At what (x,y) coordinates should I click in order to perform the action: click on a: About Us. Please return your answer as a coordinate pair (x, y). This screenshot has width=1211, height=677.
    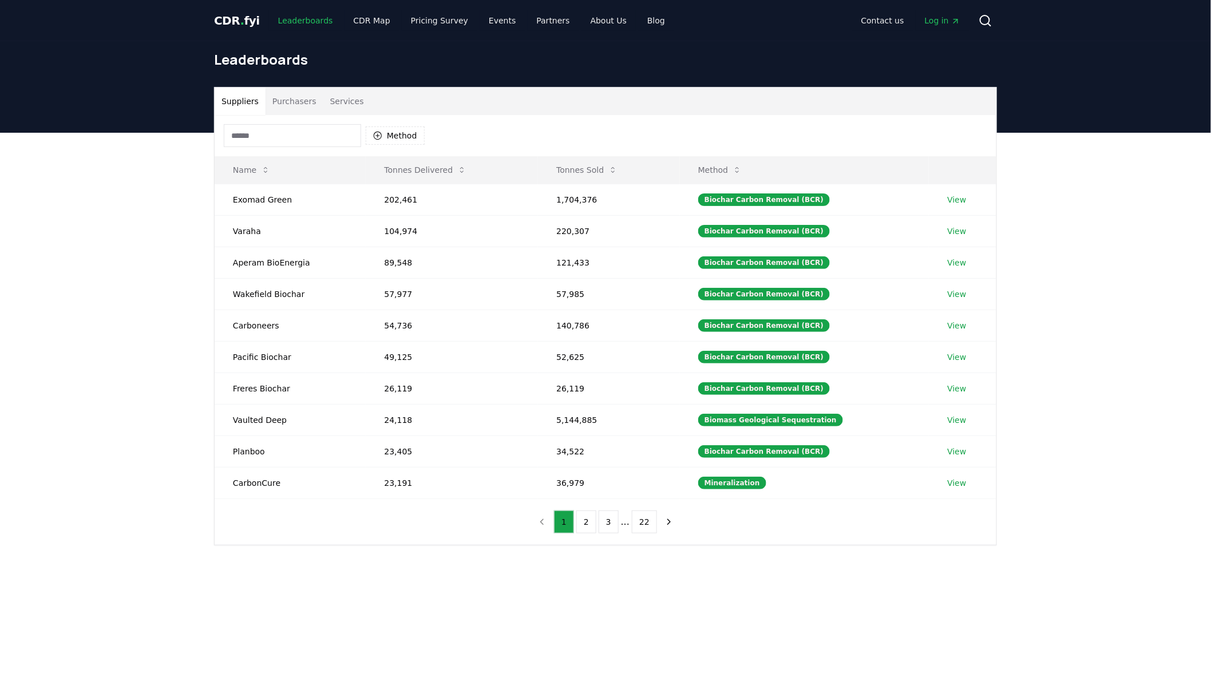
    Looking at the image, I should click on (608, 21).